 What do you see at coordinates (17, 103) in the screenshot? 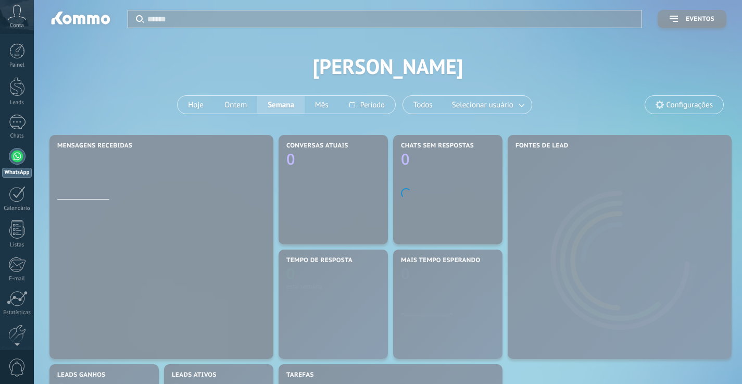
I see `div: Leads` at bounding box center [17, 103].